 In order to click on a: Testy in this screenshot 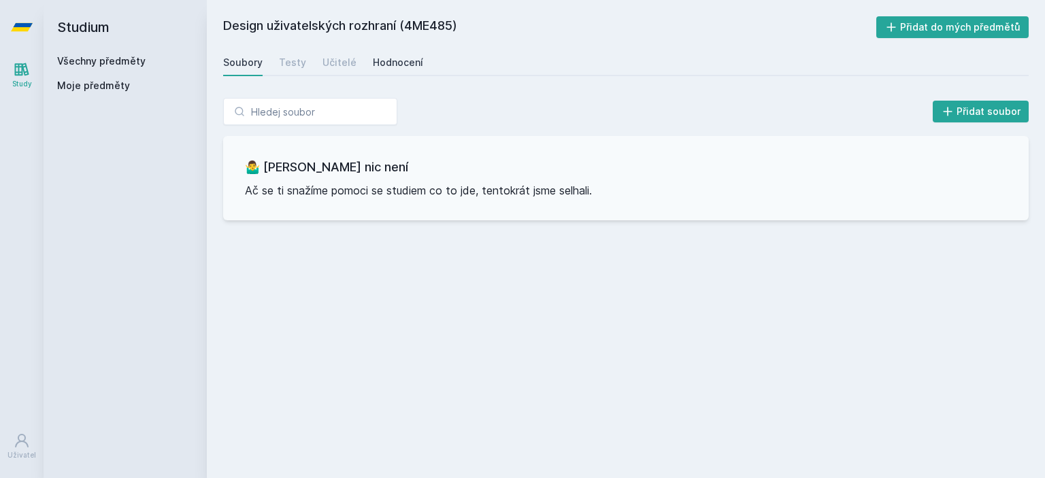, I will do `click(292, 63)`.